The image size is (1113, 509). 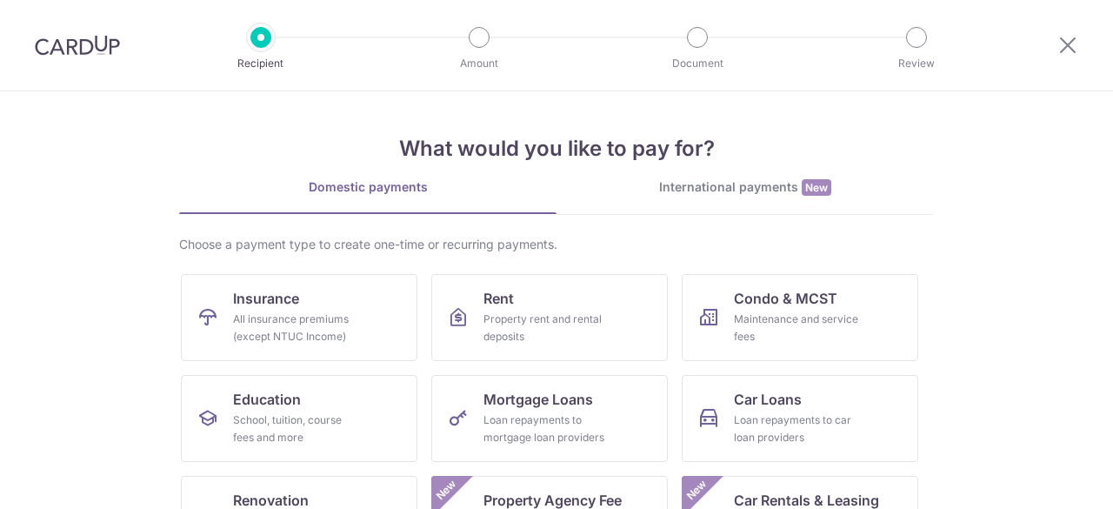 What do you see at coordinates (546, 429) in the screenshot?
I see `div: Loan repayments to mortgage loan providers` at bounding box center [546, 429].